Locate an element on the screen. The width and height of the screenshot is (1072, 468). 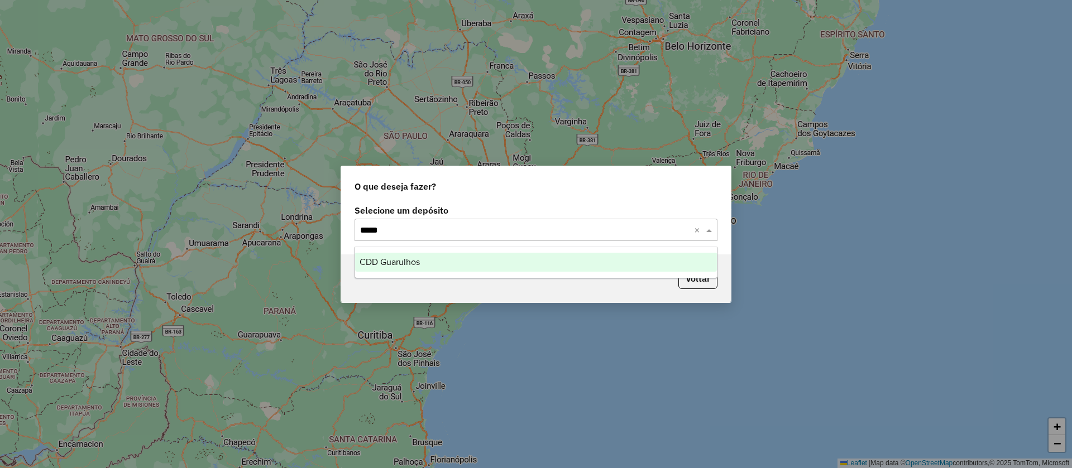
button: Voltar is located at coordinates (698, 278).